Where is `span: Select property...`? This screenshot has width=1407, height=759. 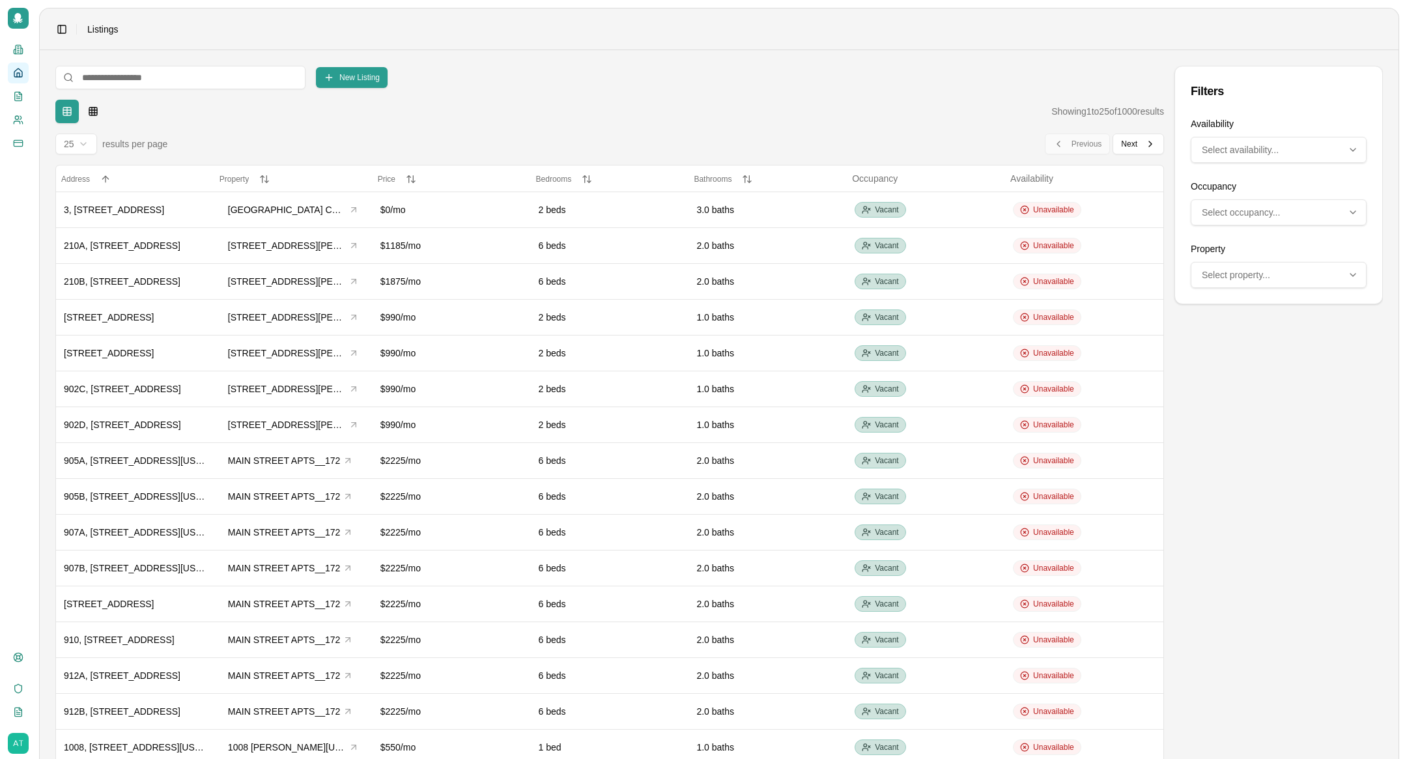 span: Select property... is located at coordinates (1236, 275).